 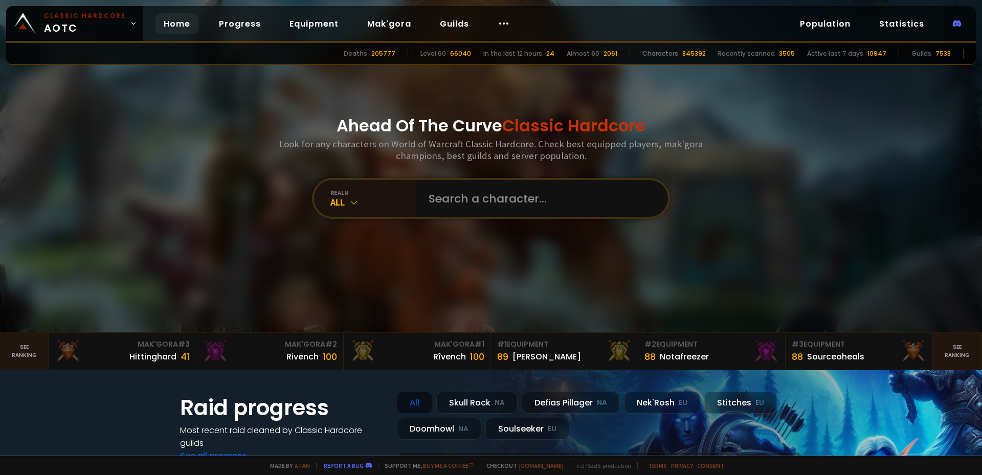 What do you see at coordinates (836, 357) in the screenshot?
I see `div: Sourceoheals` at bounding box center [836, 357].